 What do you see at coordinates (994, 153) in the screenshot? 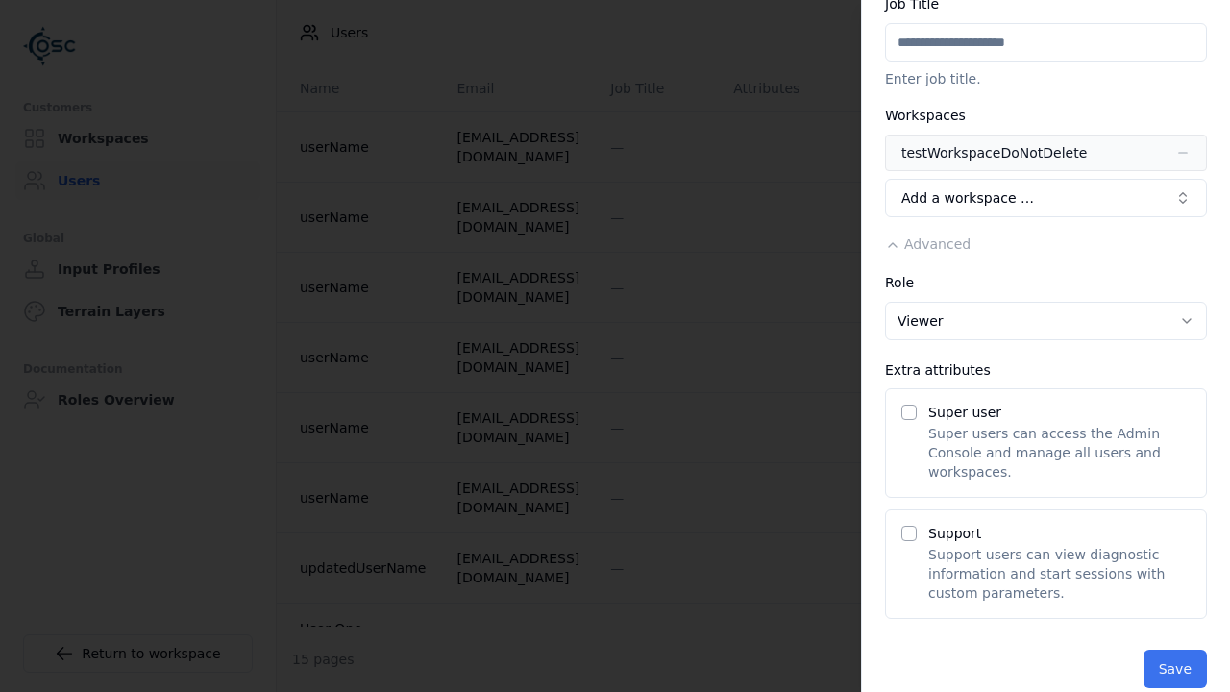
I see `div: testWorkspaceDoNotDelete` at bounding box center [994, 153].